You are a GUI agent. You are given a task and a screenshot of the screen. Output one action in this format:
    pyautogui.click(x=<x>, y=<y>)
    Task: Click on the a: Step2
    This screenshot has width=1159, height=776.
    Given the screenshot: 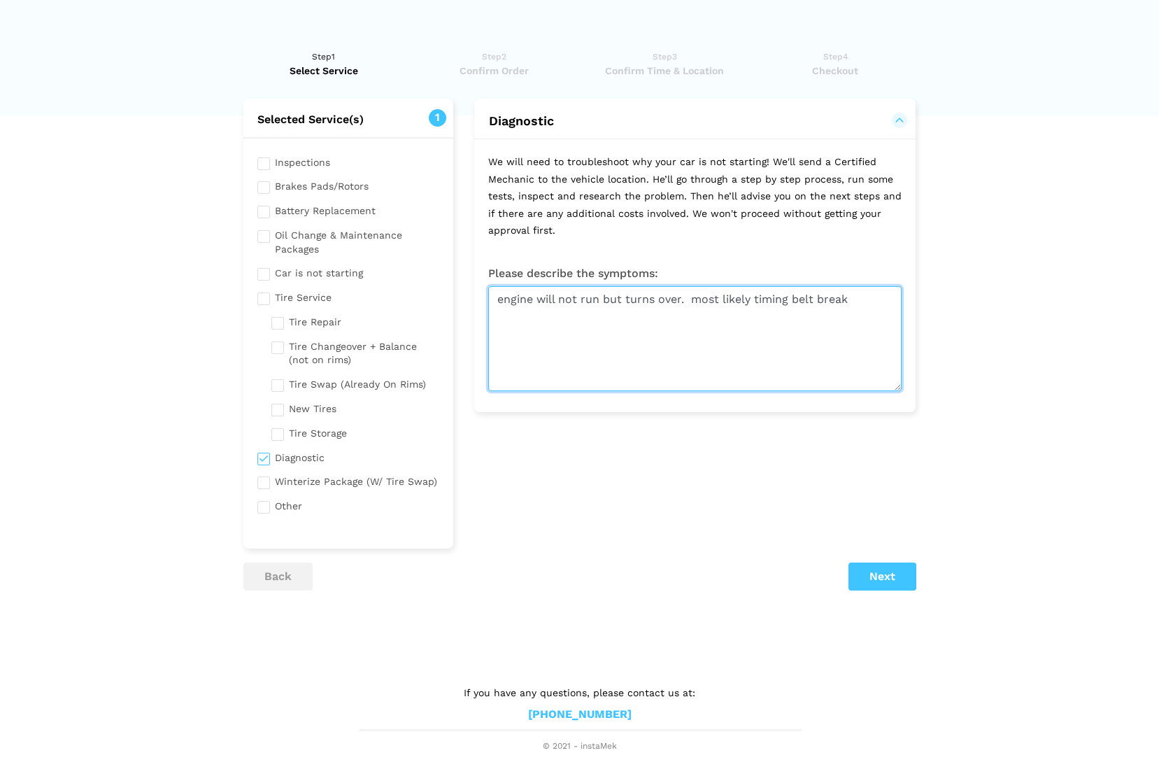 What is the action you would take?
    pyautogui.click(x=494, y=64)
    